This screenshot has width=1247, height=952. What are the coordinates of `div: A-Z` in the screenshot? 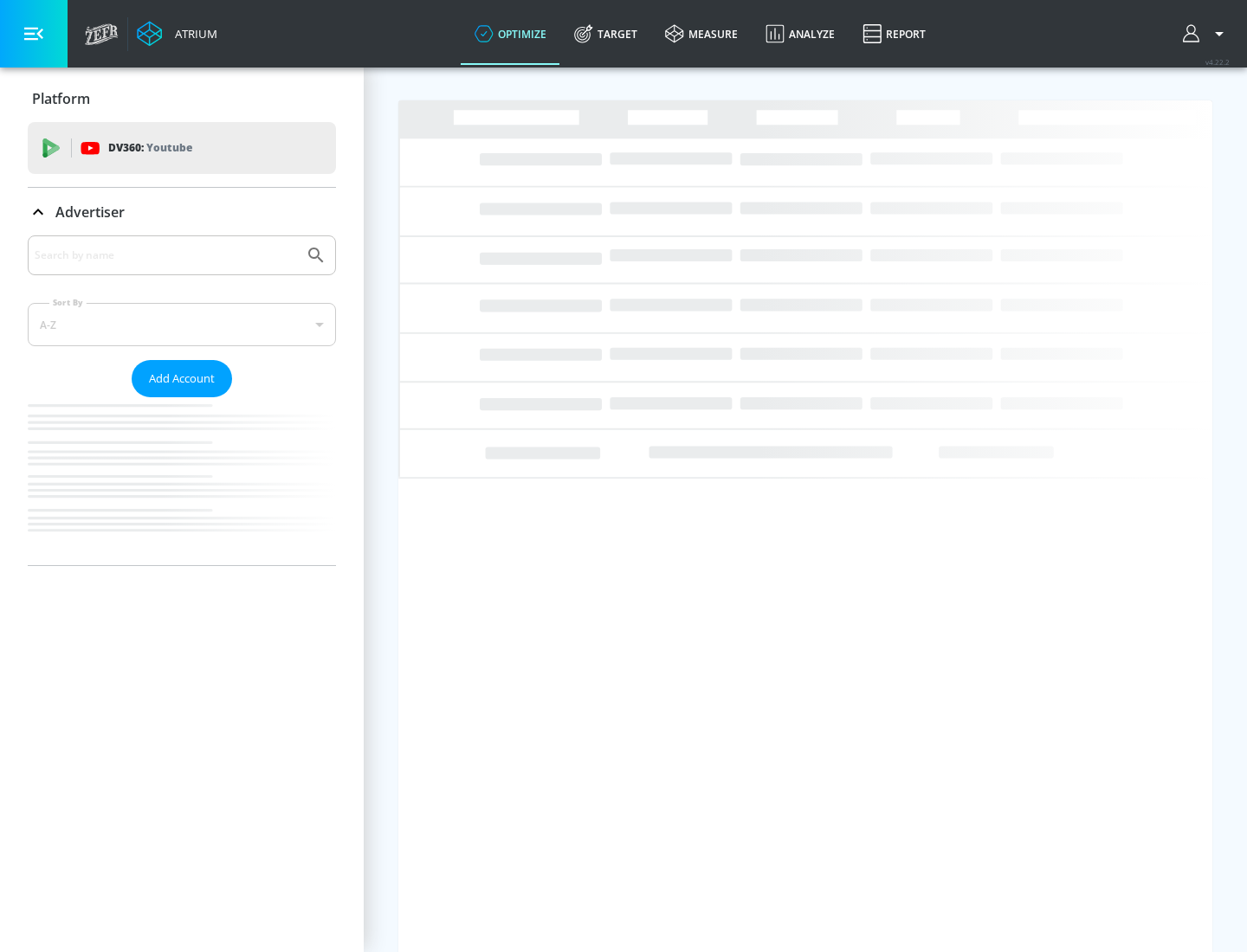 It's located at (181, 325).